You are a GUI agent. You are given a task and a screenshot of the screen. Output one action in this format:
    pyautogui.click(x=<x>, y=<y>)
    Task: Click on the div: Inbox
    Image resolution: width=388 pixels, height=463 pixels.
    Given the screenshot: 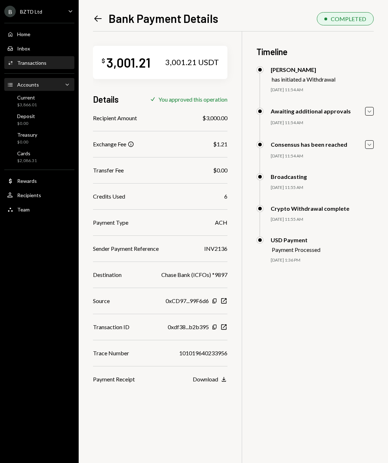 What is the action you would take?
    pyautogui.click(x=24, y=48)
    